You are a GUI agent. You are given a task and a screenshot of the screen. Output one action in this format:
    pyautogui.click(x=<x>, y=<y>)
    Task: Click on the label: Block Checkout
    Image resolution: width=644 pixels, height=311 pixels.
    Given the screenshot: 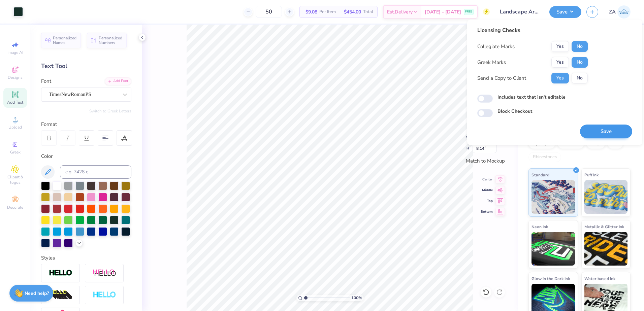 What is the action you would take?
    pyautogui.click(x=515, y=111)
    